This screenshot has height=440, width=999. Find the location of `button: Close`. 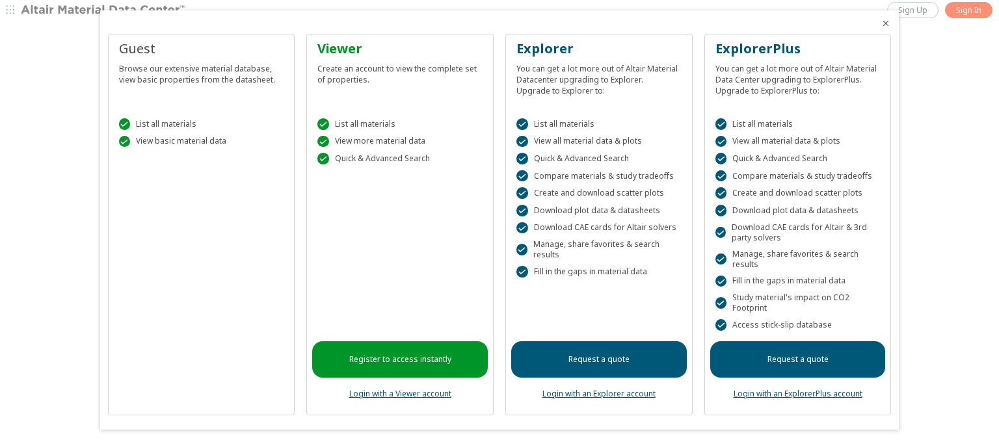

button: Close is located at coordinates (885, 23).